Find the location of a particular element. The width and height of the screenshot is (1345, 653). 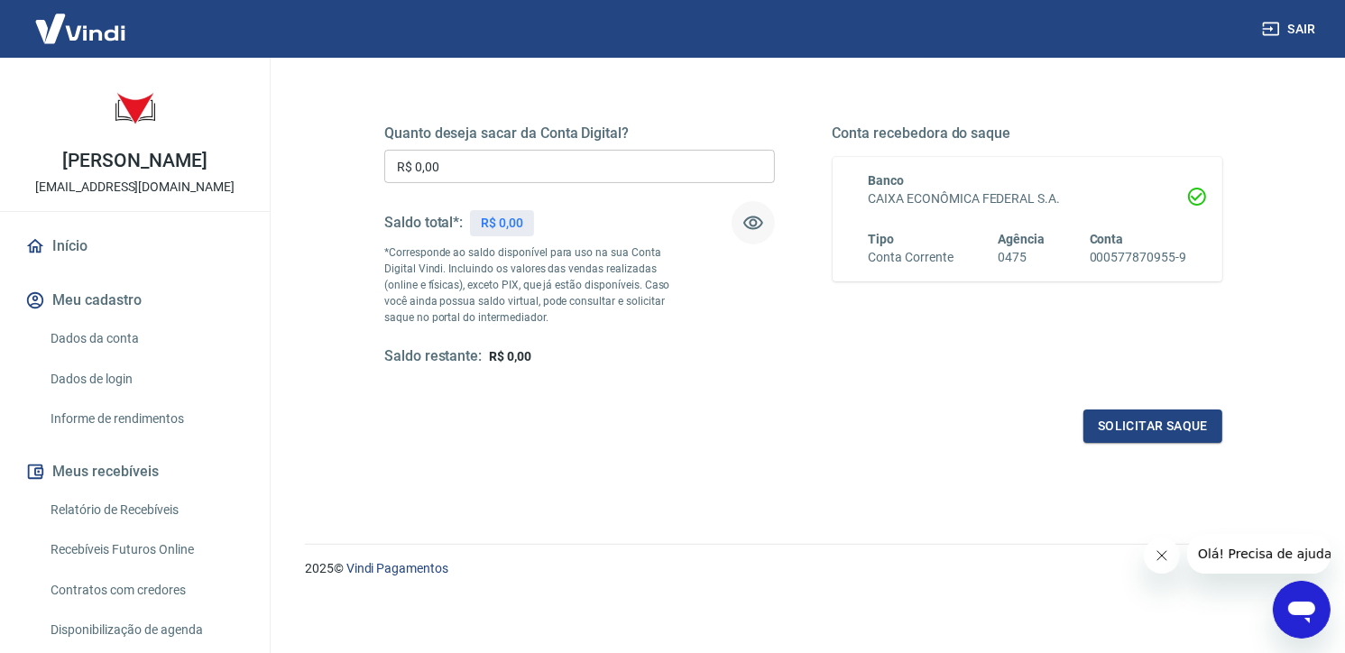

a: Dados de login is located at coordinates (145, 379).